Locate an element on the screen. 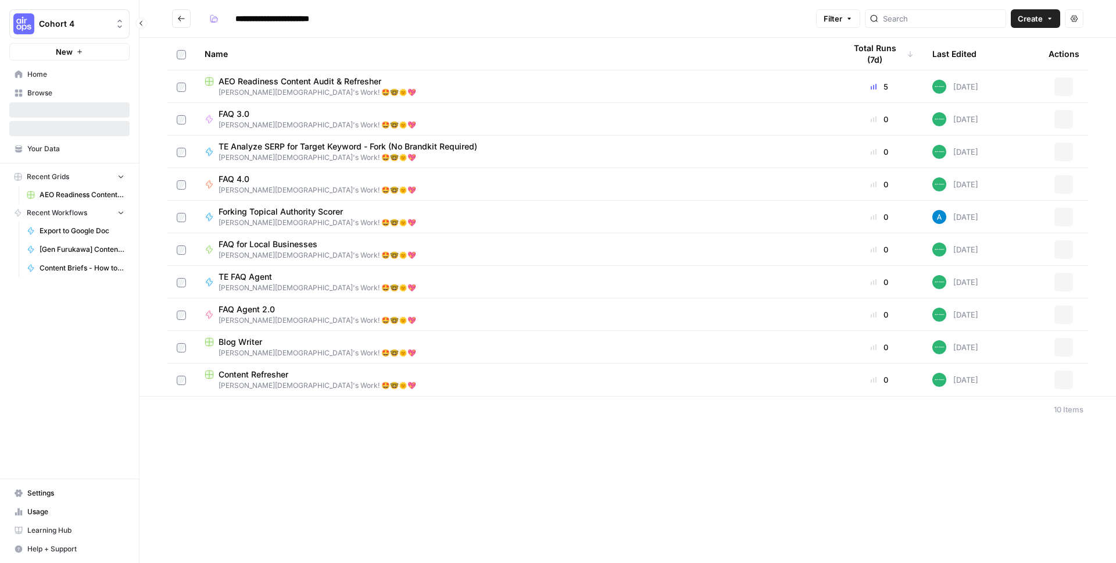 The width and height of the screenshot is (1116, 563). button: Create is located at coordinates (1035, 19).